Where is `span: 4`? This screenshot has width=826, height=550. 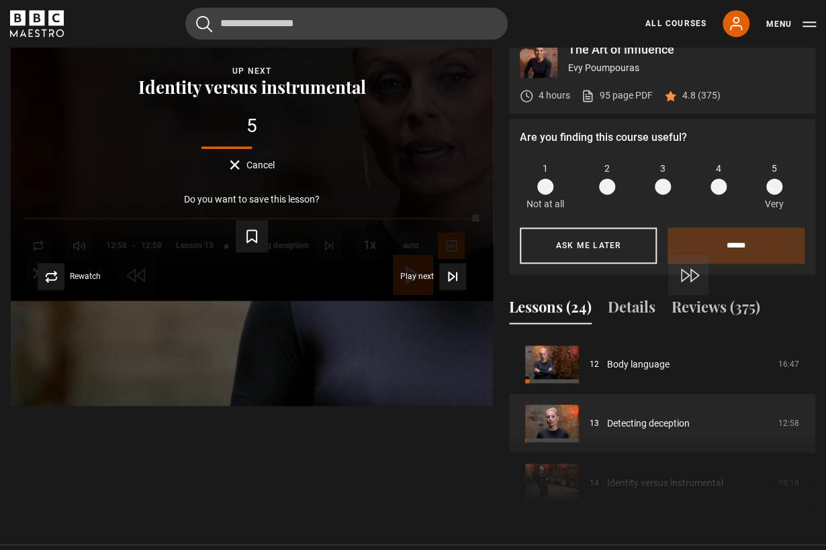
span: 4 is located at coordinates (718, 168).